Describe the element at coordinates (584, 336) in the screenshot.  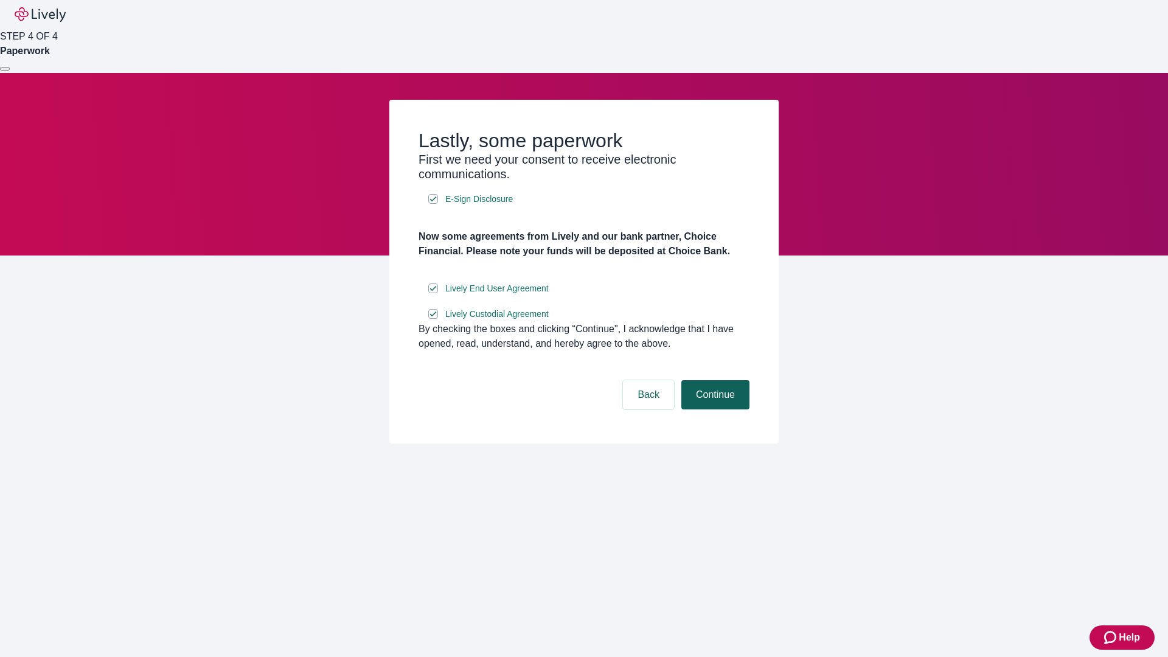
I see `div: By checking the boxes and clicking “Continue", I acknowledge that I have opened, read, understand...` at that location.